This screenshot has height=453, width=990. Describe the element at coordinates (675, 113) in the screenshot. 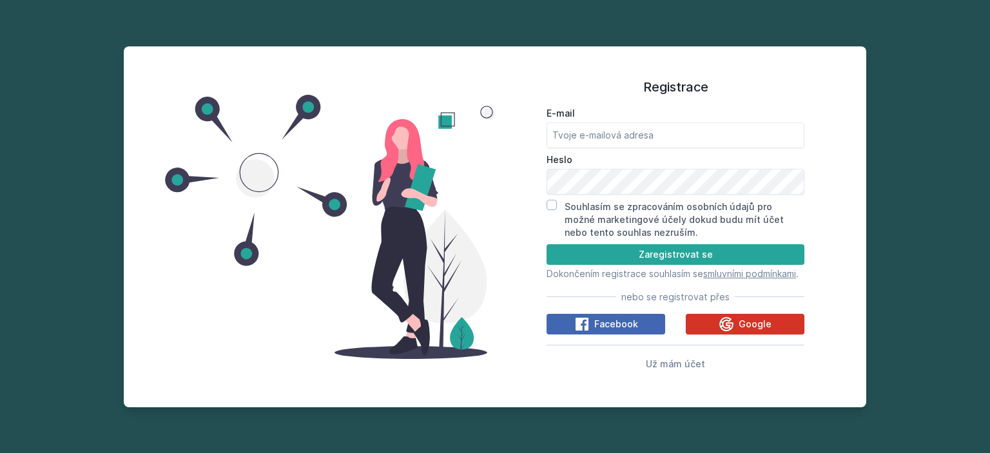

I see `label: E-mail` at that location.